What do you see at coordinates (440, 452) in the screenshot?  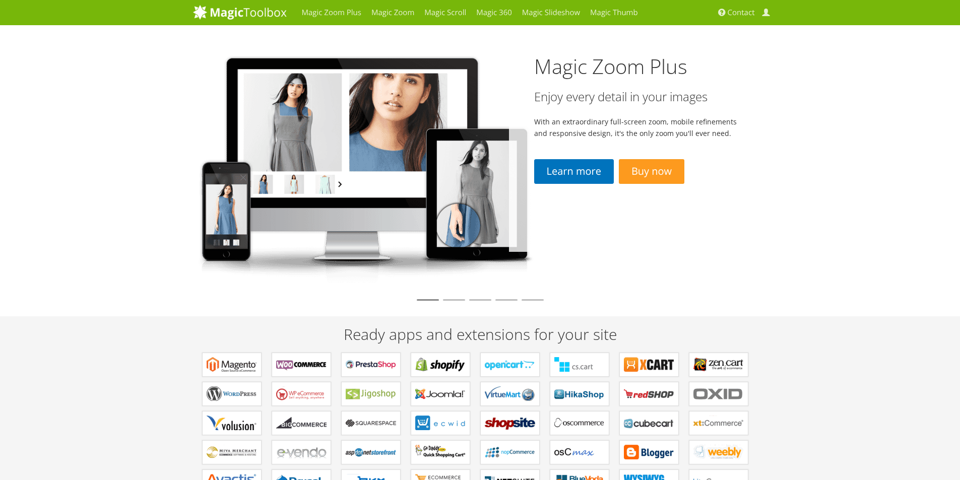 I see `b: Extensions for GoDaddy Shopping Cart` at bounding box center [440, 452].